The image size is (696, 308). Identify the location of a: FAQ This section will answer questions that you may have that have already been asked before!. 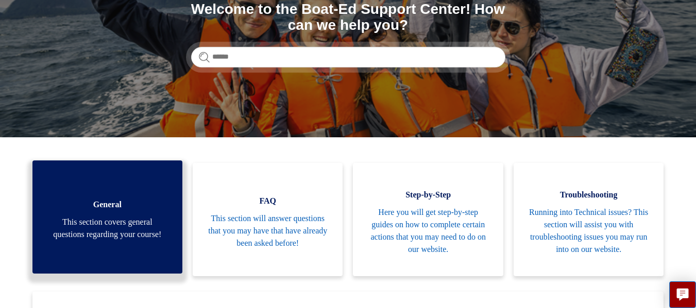
(267, 220).